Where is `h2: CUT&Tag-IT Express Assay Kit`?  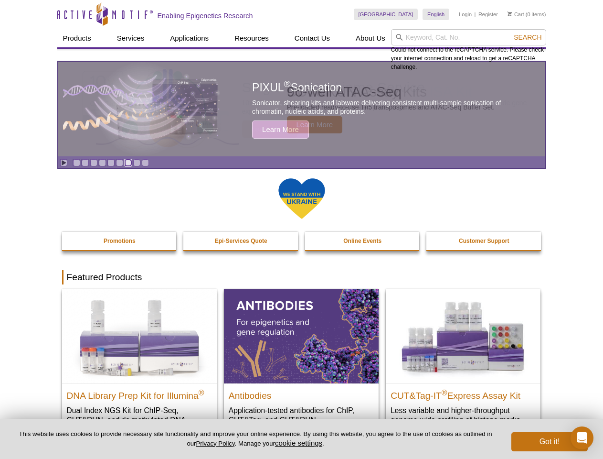 h2: CUT&Tag-IT Express Assay Kit is located at coordinates (463, 393).